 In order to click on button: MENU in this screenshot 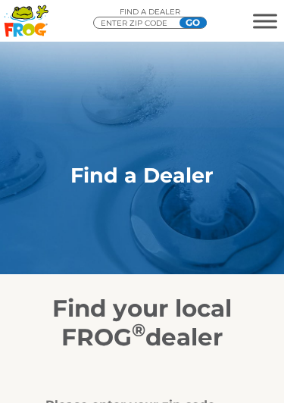, I will do `click(265, 20)`.